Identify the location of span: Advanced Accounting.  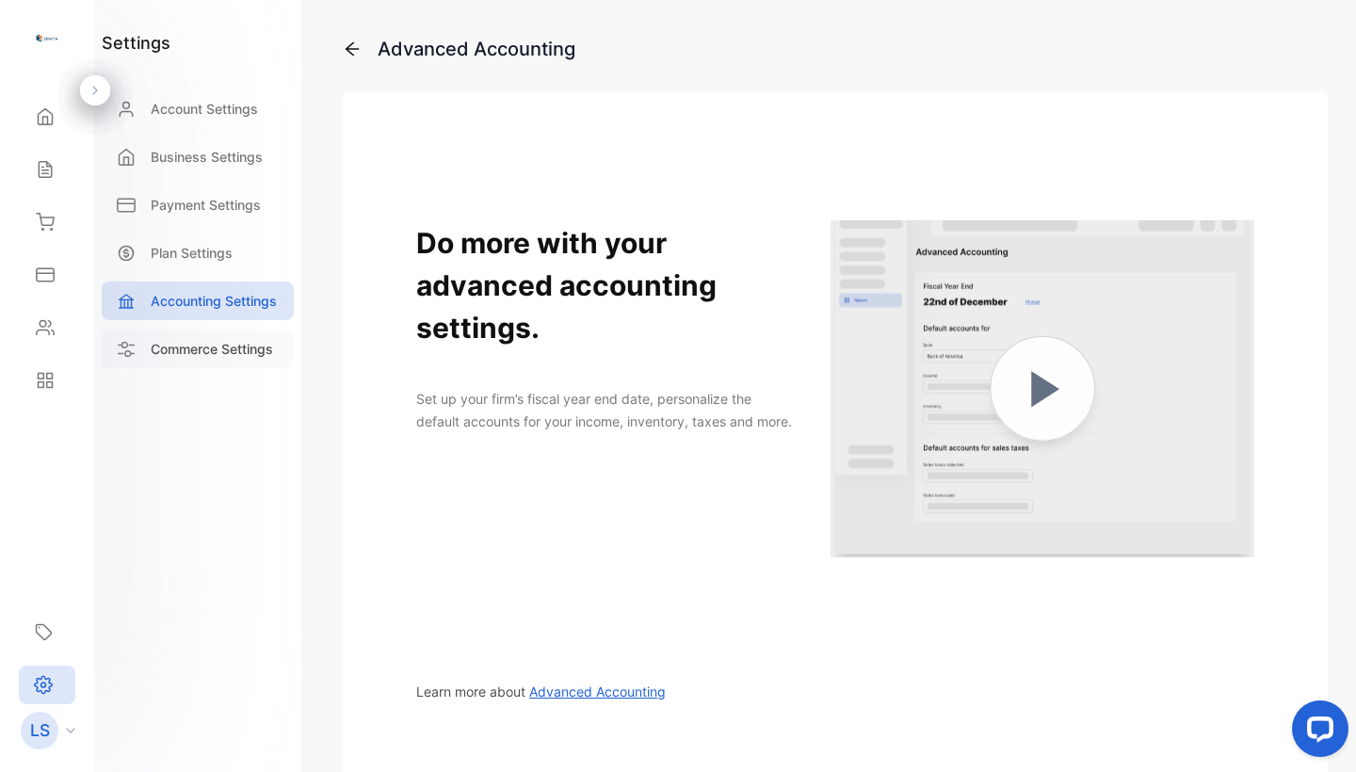
(597, 691).